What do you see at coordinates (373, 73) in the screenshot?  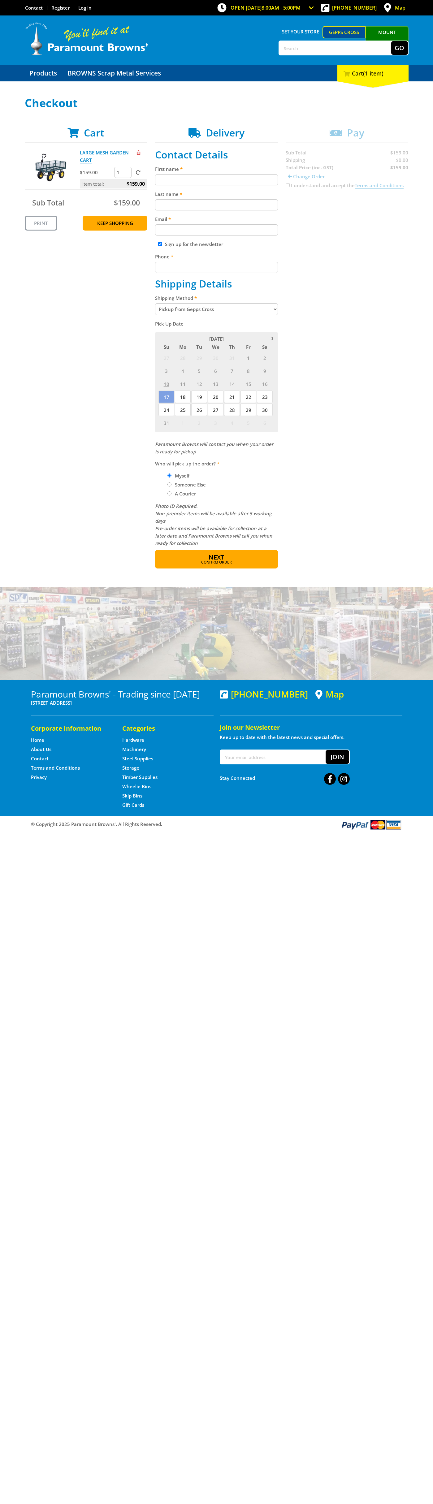 I see `span: (1 item)` at bounding box center [373, 73].